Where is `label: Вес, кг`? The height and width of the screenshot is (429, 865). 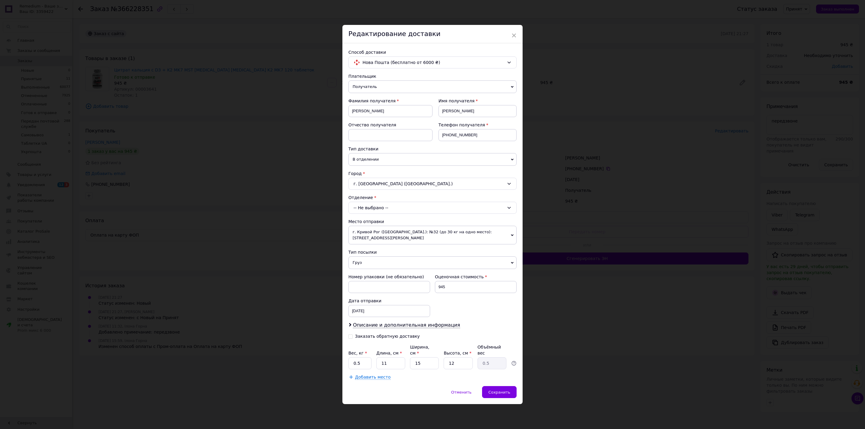
label: Вес, кг is located at coordinates (358, 353).